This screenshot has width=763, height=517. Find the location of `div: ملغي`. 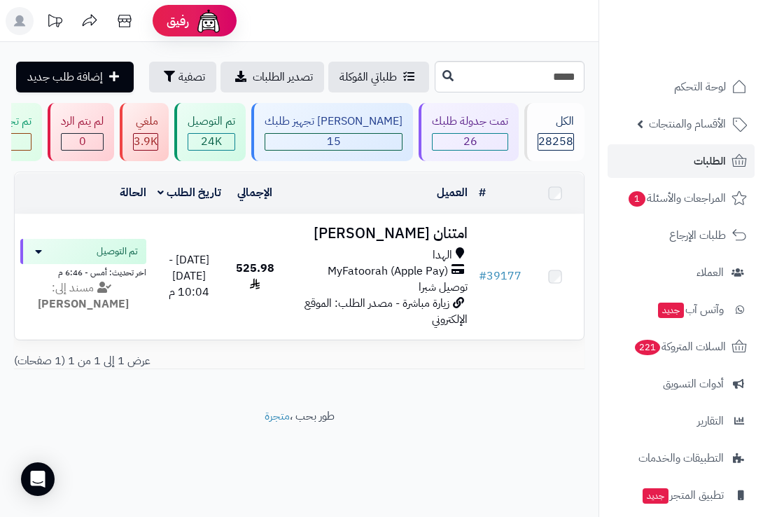

div: ملغي is located at coordinates (146, 121).